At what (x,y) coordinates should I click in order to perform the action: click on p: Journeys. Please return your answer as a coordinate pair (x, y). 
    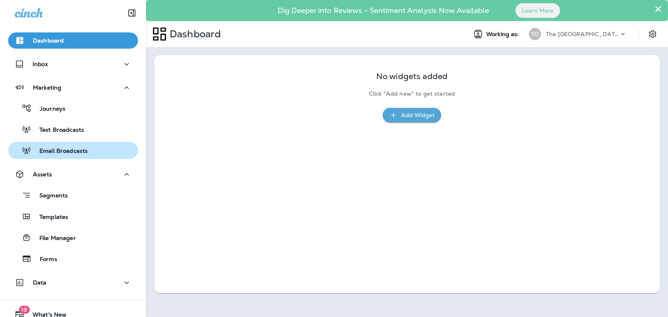
    Looking at the image, I should click on (48, 109).